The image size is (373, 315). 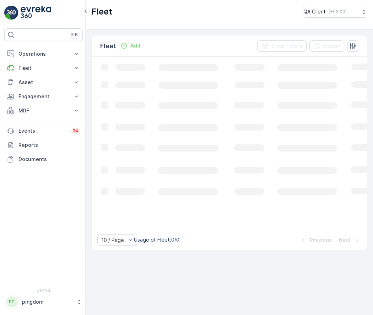 What do you see at coordinates (11, 13) in the screenshot?
I see `img: logo` at bounding box center [11, 13].